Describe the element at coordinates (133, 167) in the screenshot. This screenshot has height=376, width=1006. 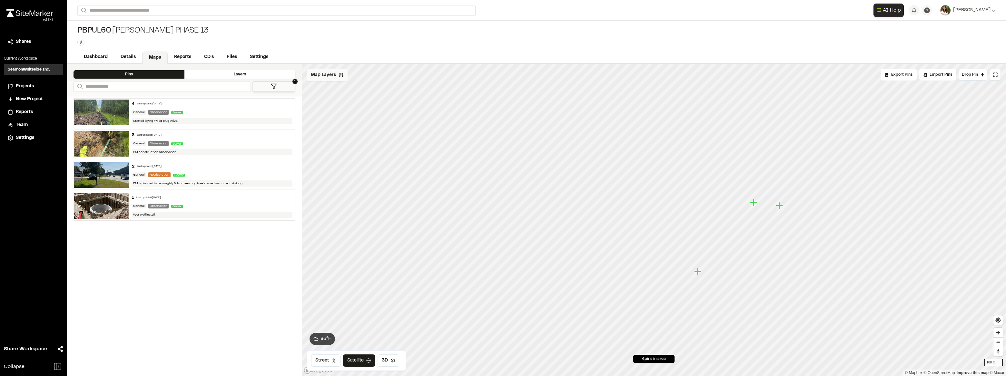
I see `div: 2` at that location.